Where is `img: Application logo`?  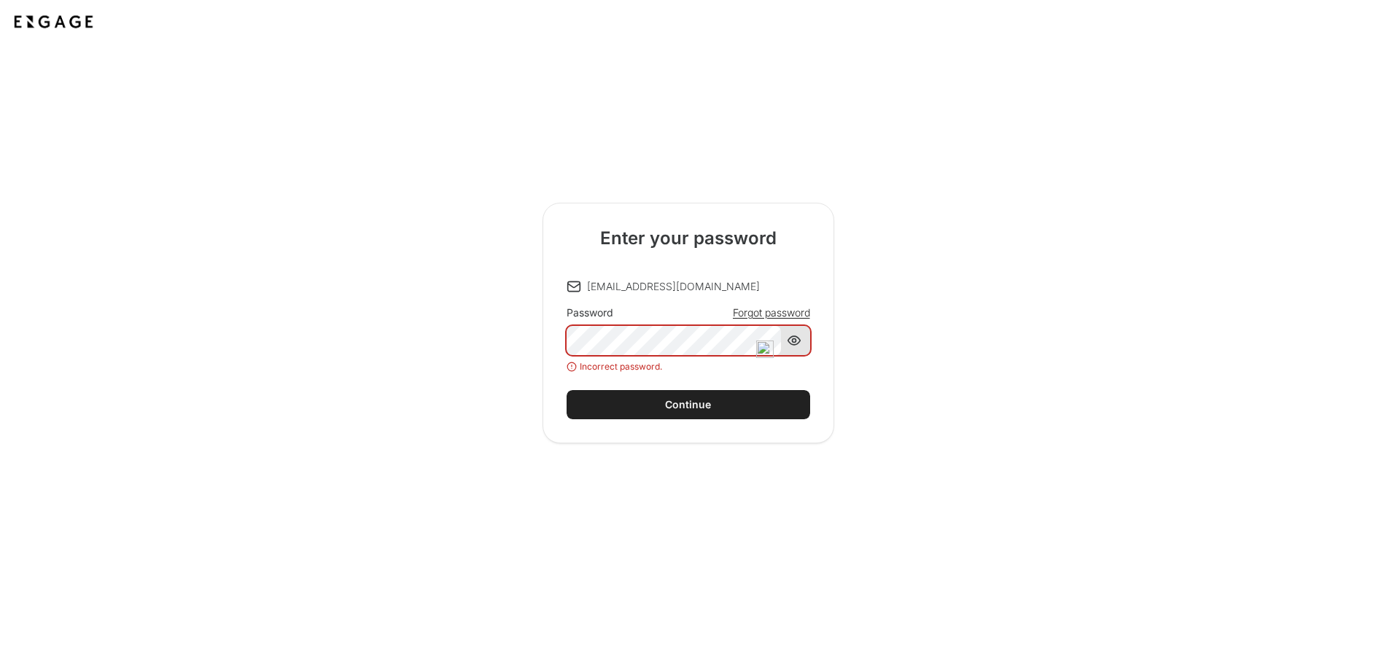
img: Application logo is located at coordinates (53, 22).